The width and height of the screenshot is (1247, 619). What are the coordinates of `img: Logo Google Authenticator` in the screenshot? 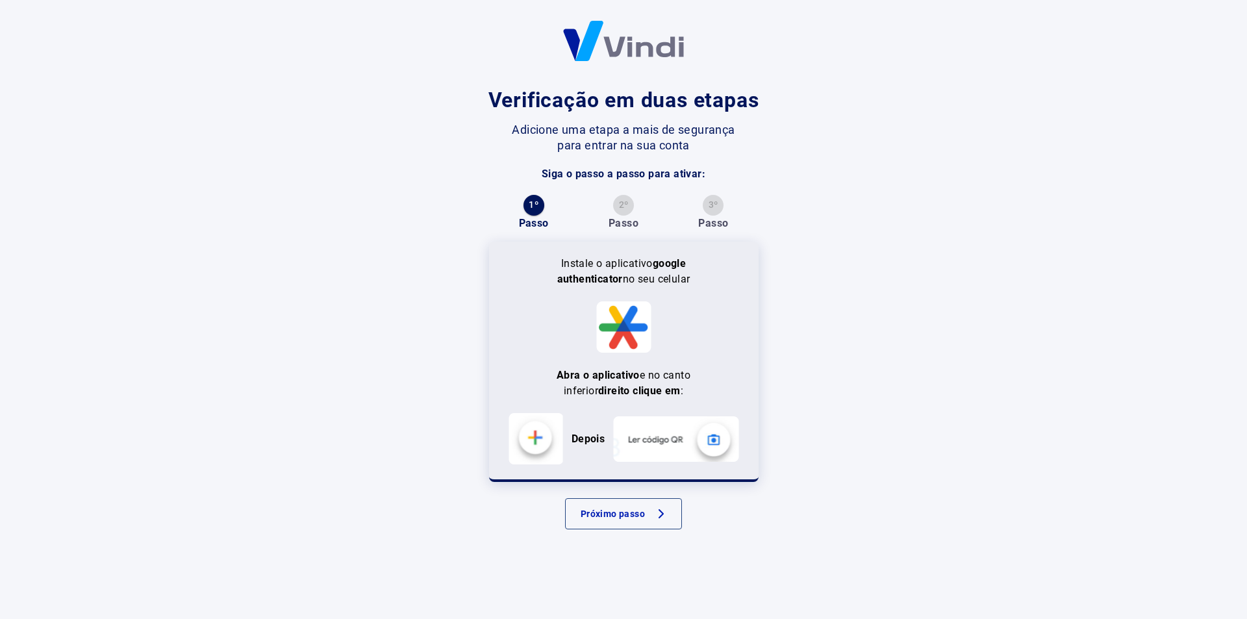 It's located at (624, 327).